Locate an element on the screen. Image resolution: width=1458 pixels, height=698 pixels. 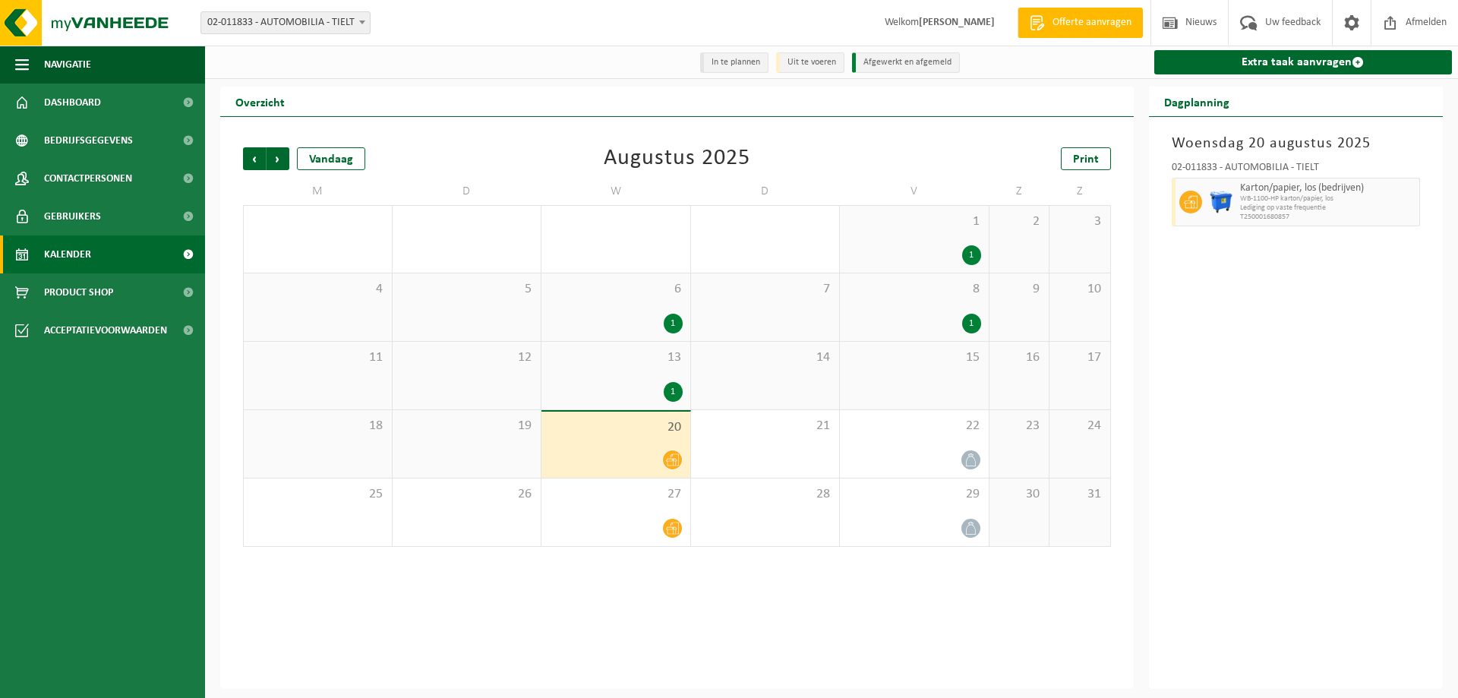
span: Offerte aanvragen is located at coordinates (1092, 23).